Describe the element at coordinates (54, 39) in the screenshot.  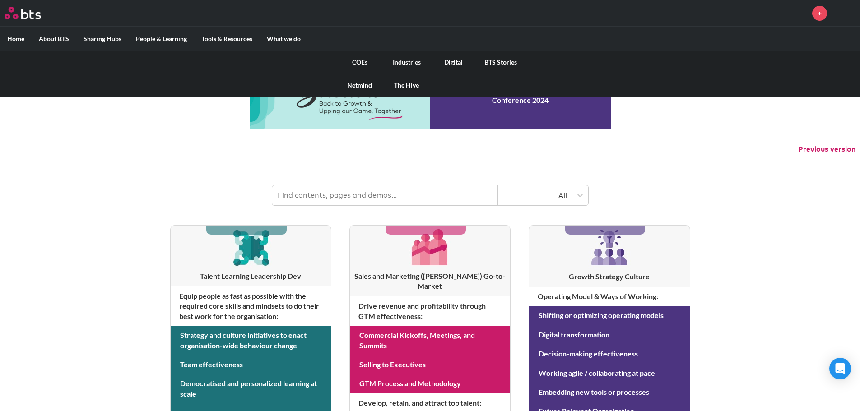
I see `label: About BTS` at that location.